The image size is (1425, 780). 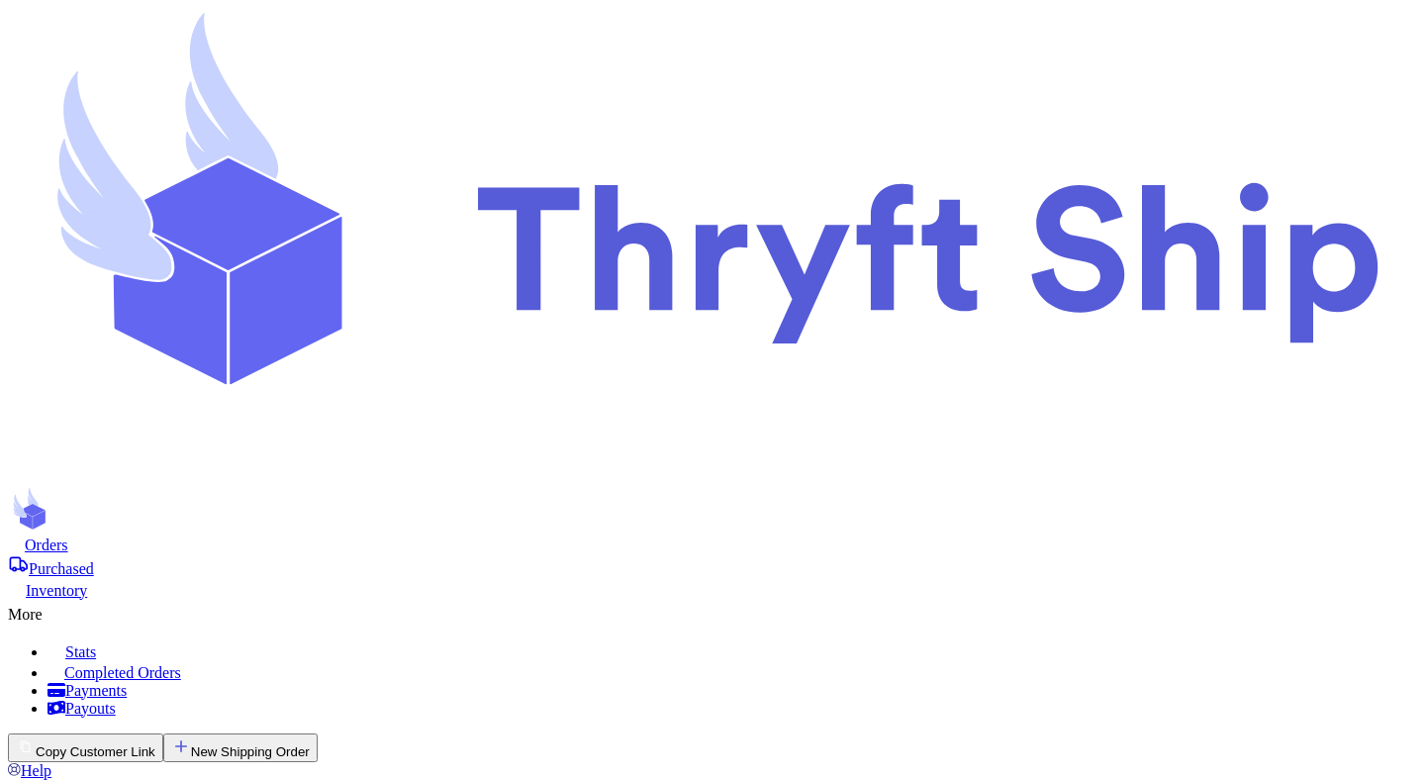 What do you see at coordinates (85, 747) in the screenshot?
I see `button: Copy Customer Link` at bounding box center [85, 747].